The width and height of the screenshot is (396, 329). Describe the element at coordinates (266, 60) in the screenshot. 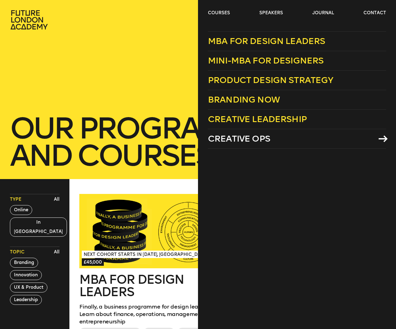

I see `span: Mini-MBA for Designers` at that location.